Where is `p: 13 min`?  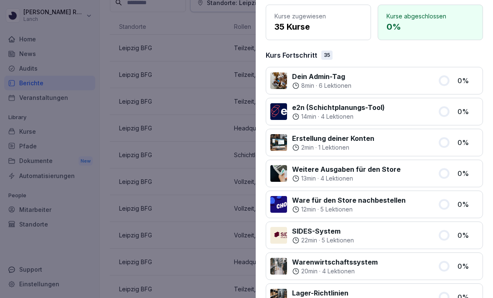 p: 13 min is located at coordinates (309, 179).